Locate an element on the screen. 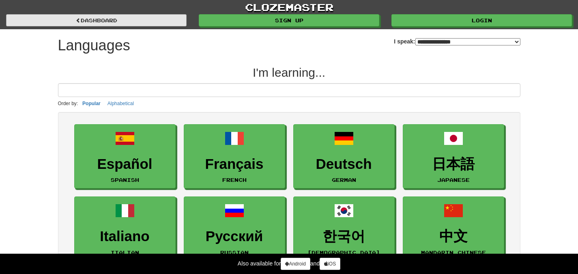 This screenshot has height=274, width=578. small: Order by: is located at coordinates (68, 103).